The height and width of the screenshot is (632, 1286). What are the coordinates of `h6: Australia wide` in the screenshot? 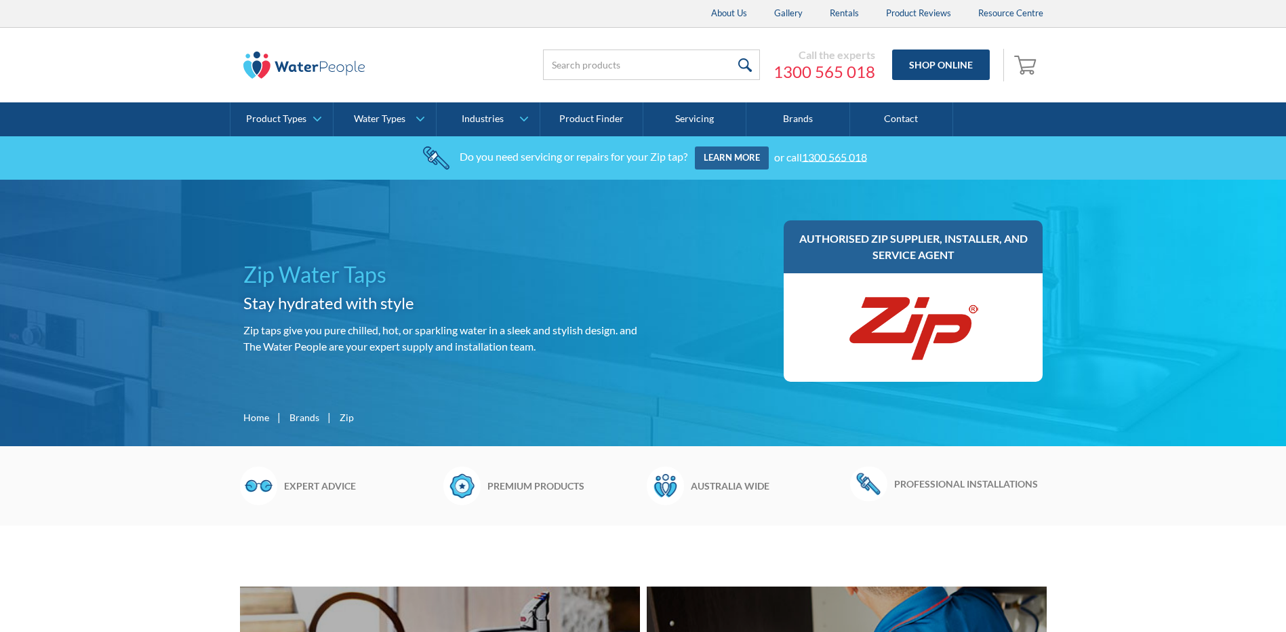 It's located at (767, 485).